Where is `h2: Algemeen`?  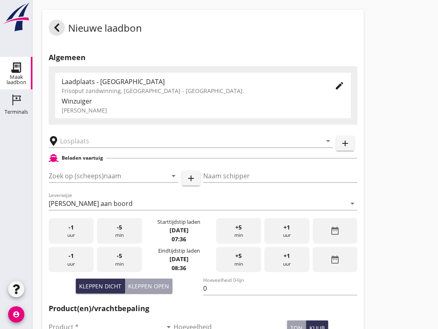
h2: Algemeen is located at coordinates (203, 57).